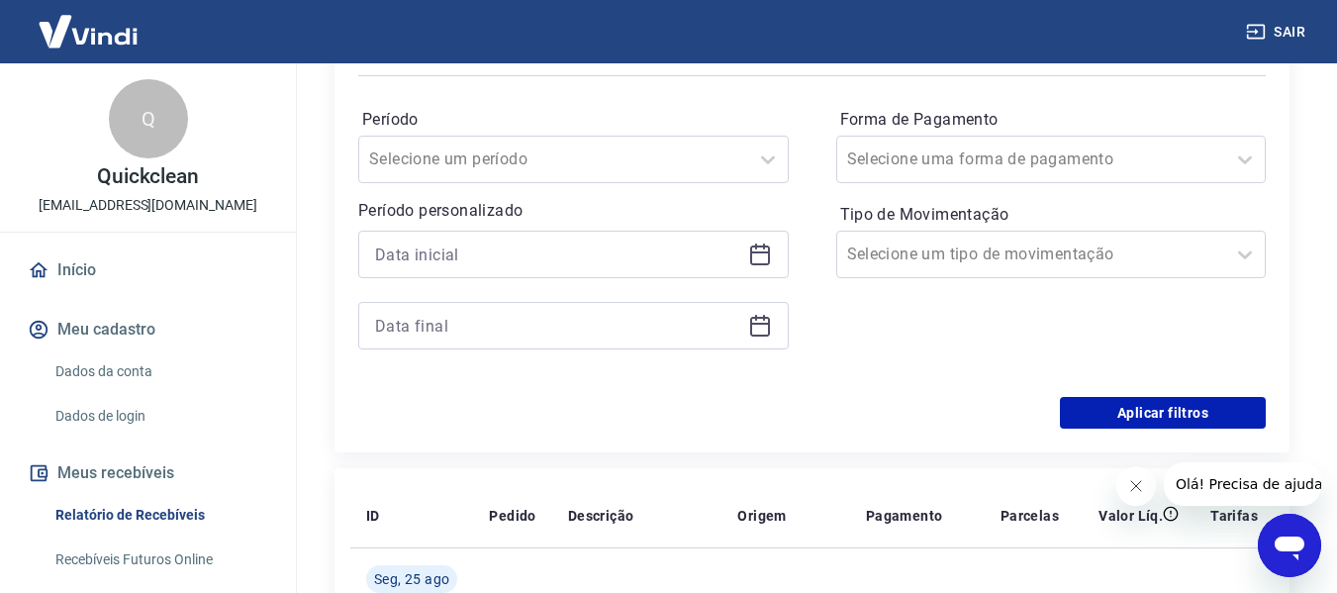 The image size is (1337, 593). I want to click on button: Meu cadastro, so click(147, 329).